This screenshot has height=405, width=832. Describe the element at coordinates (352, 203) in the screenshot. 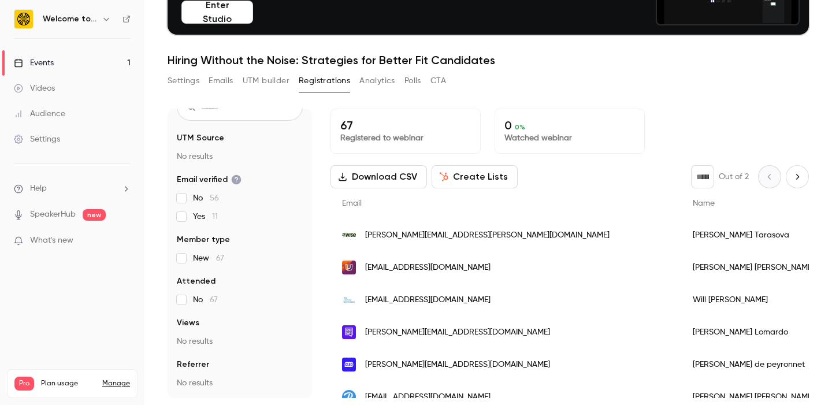

I see `span: Email` at that location.